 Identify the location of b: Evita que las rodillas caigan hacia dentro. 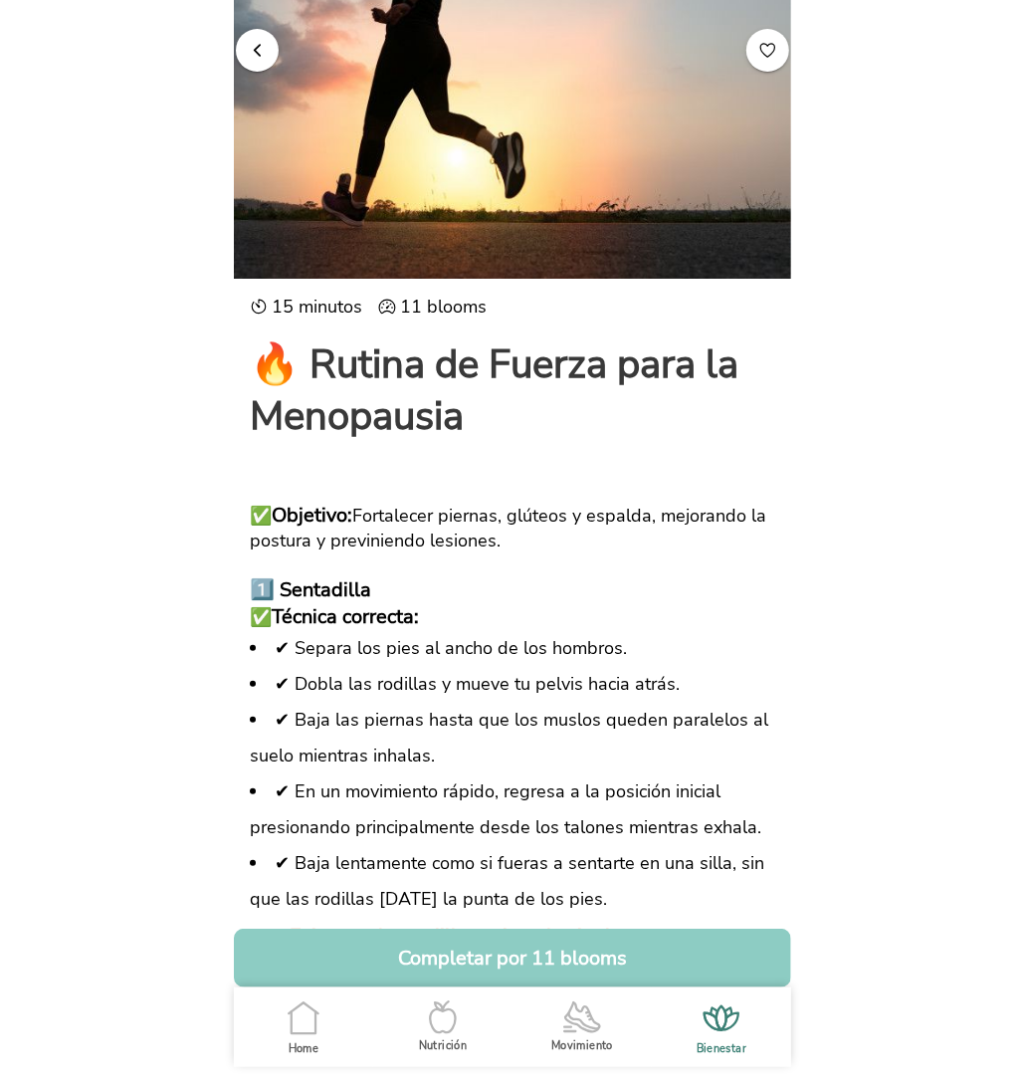
(473, 936).